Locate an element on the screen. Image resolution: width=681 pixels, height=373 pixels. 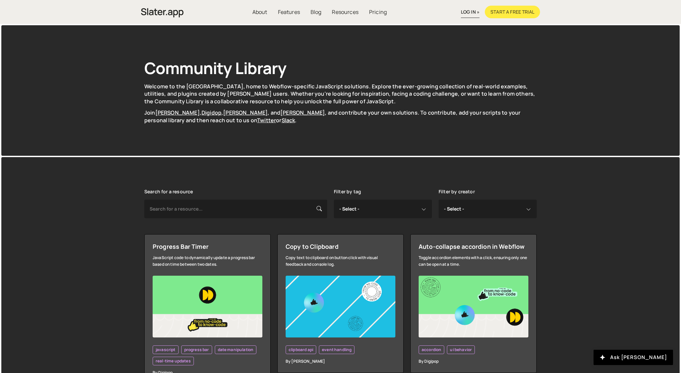
a: Features is located at coordinates (289, 12).